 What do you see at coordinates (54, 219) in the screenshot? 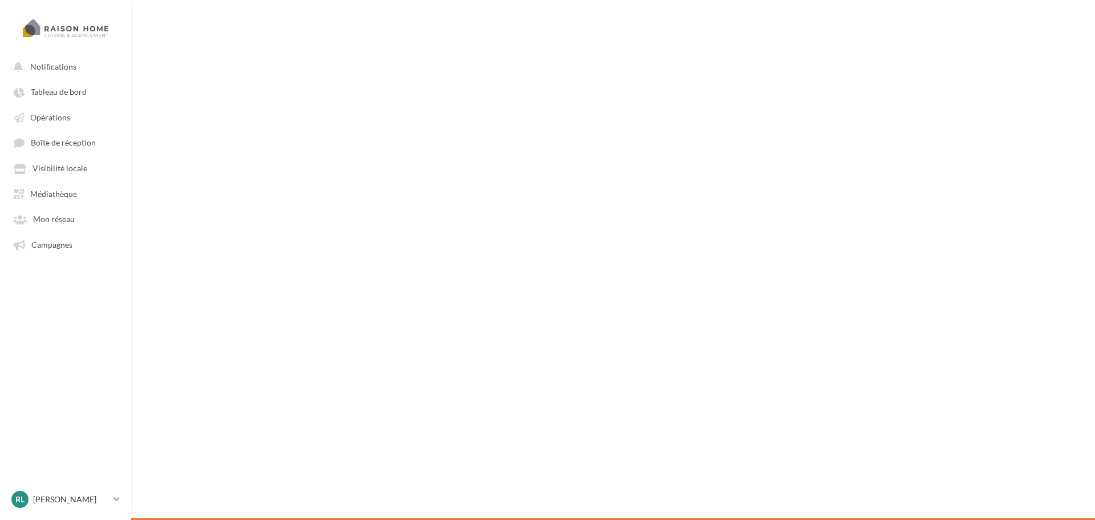
I see `span: Mon réseau` at bounding box center [54, 219].